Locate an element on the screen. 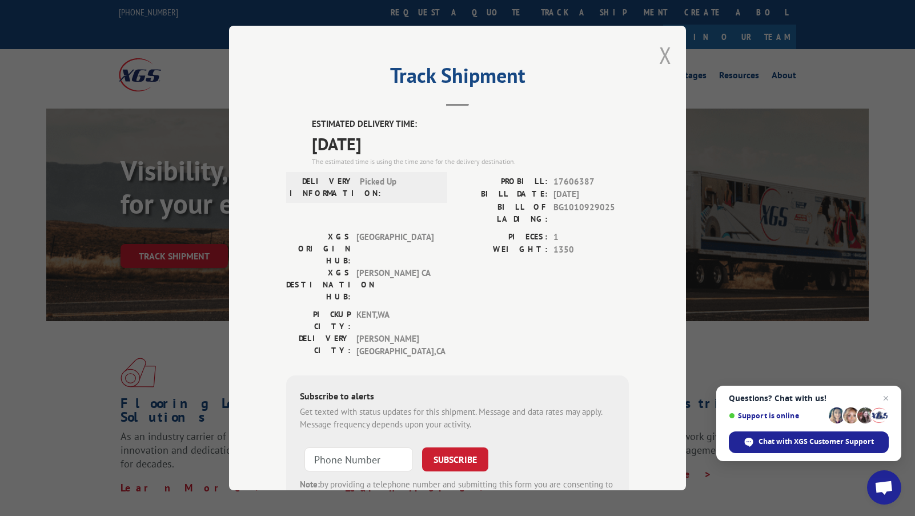 This screenshot has width=915, height=516. label: DELIVERY INFORMATION: is located at coordinates (322, 187).